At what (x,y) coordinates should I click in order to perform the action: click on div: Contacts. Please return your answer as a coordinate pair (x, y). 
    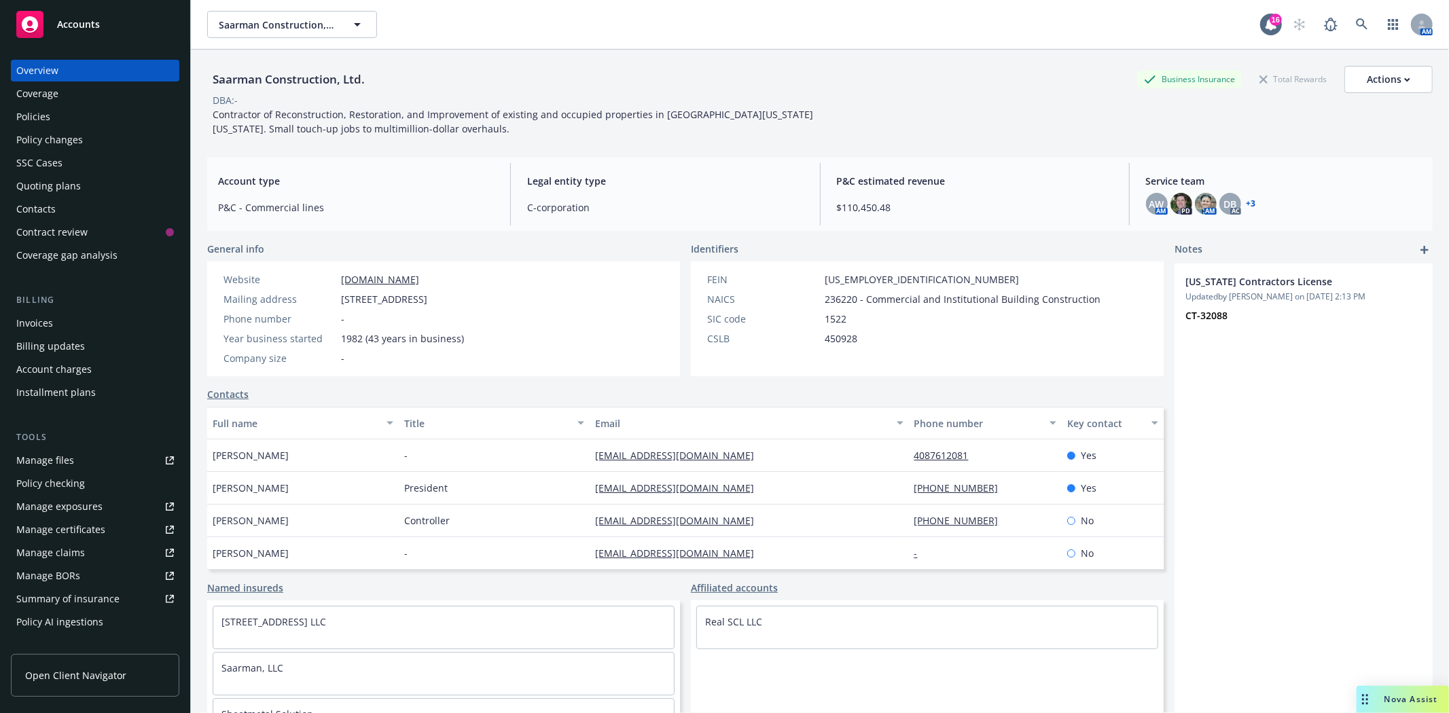
    Looking at the image, I should click on (36, 209).